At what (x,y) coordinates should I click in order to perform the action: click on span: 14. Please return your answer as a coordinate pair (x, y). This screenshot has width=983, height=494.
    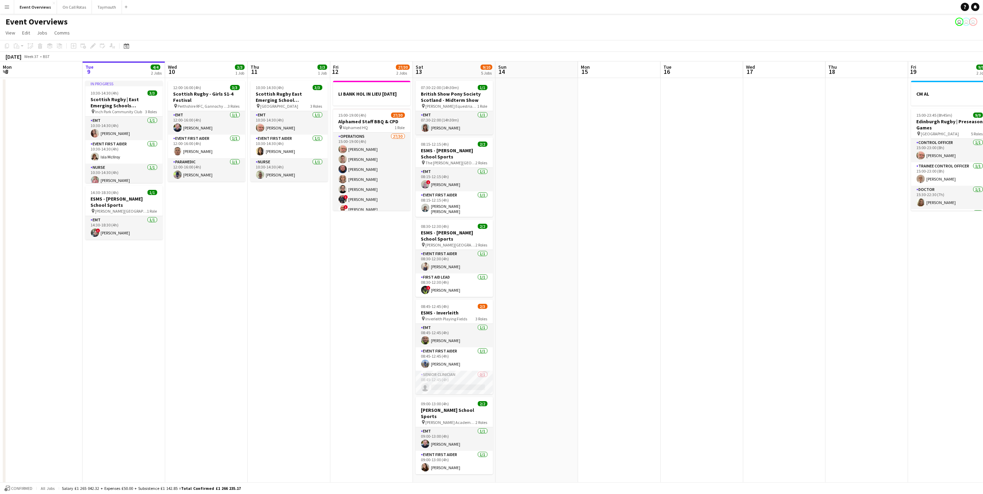
    Looking at the image, I should click on (502, 72).